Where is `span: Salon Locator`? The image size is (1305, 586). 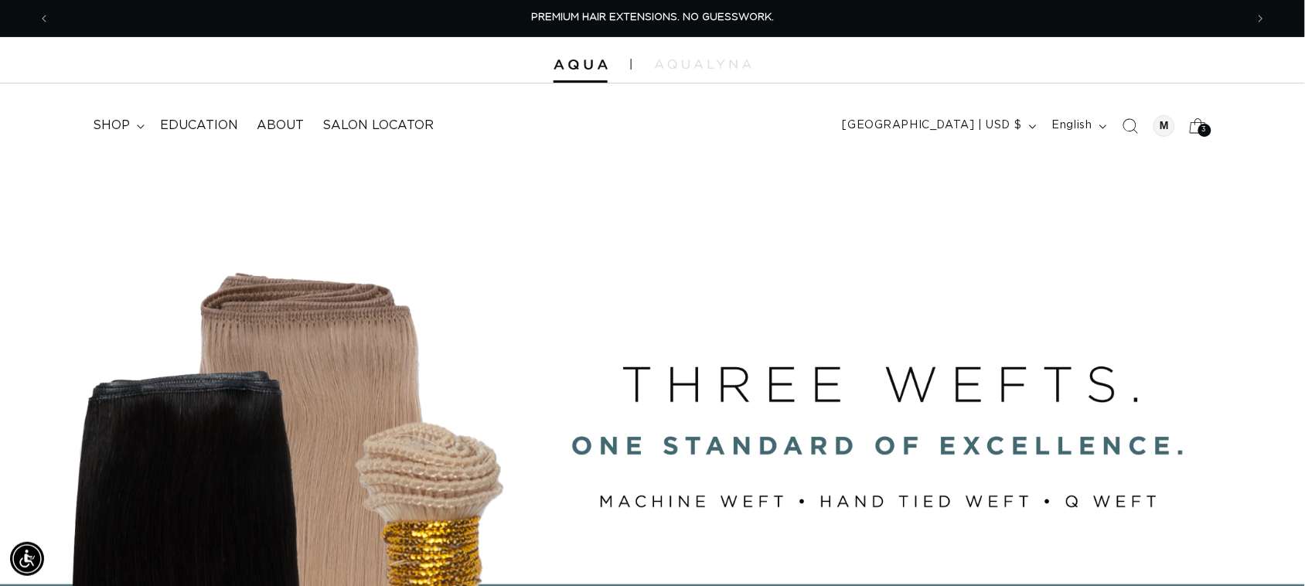
span: Salon Locator is located at coordinates (378, 125).